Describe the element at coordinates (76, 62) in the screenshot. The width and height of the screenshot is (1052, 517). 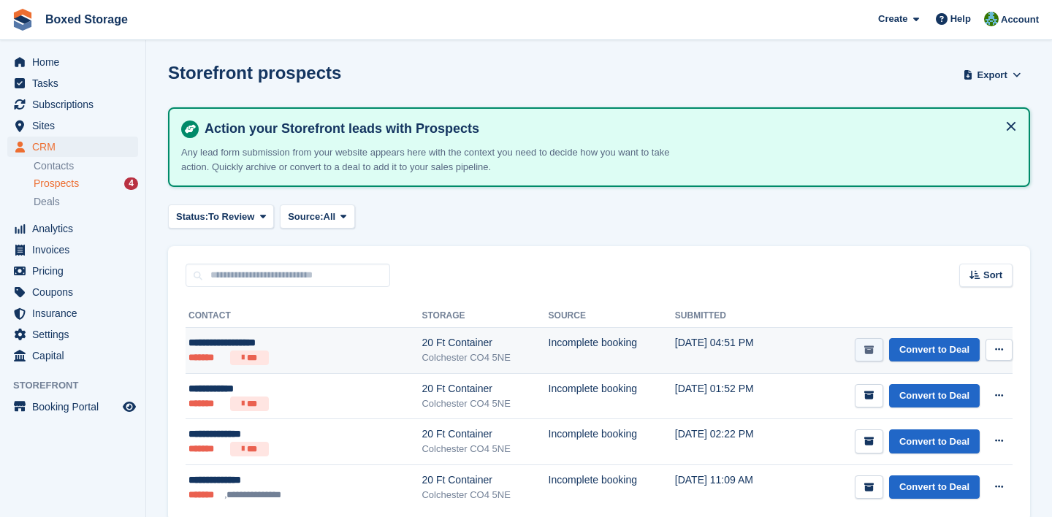
I see `span: Home` at that location.